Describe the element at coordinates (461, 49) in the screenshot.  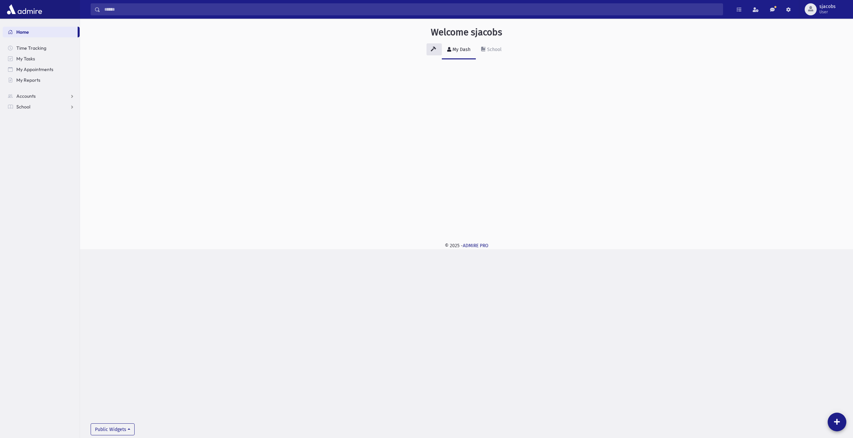
I see `div: My Dash` at that location.